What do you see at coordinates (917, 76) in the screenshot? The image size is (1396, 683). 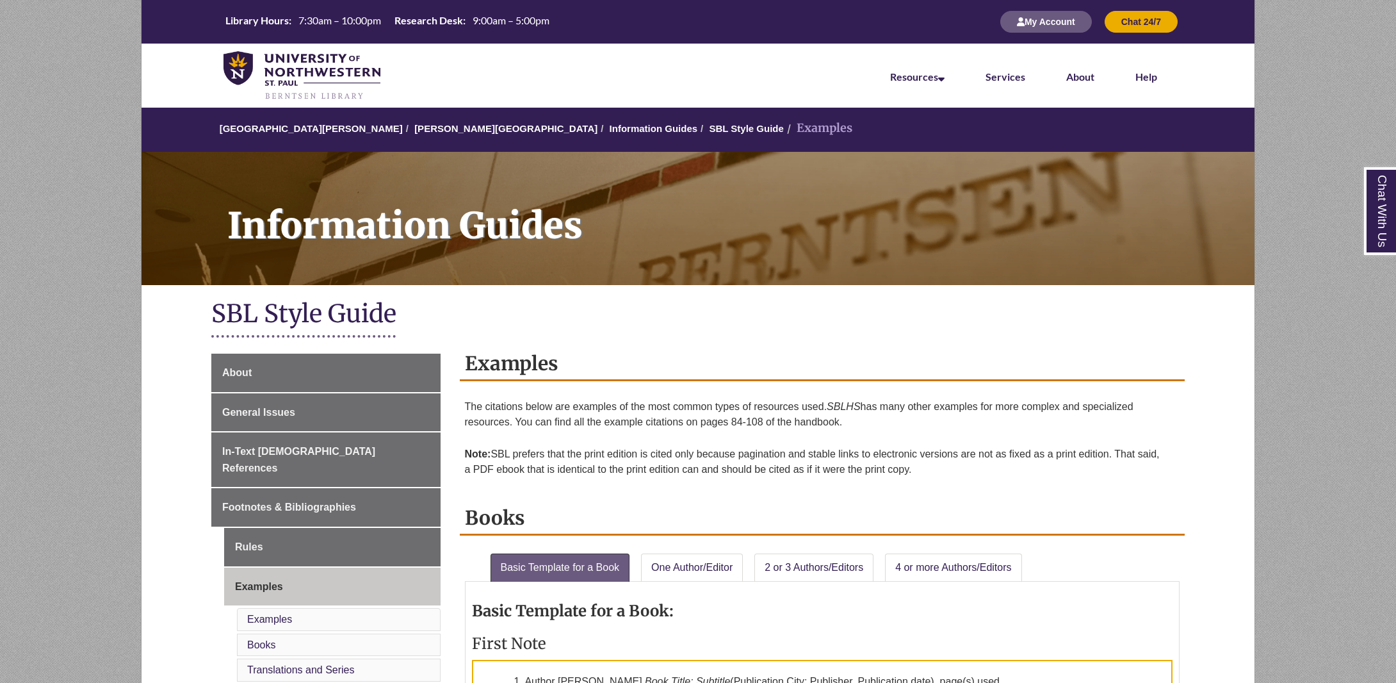 I see `a: Resources` at bounding box center [917, 76].